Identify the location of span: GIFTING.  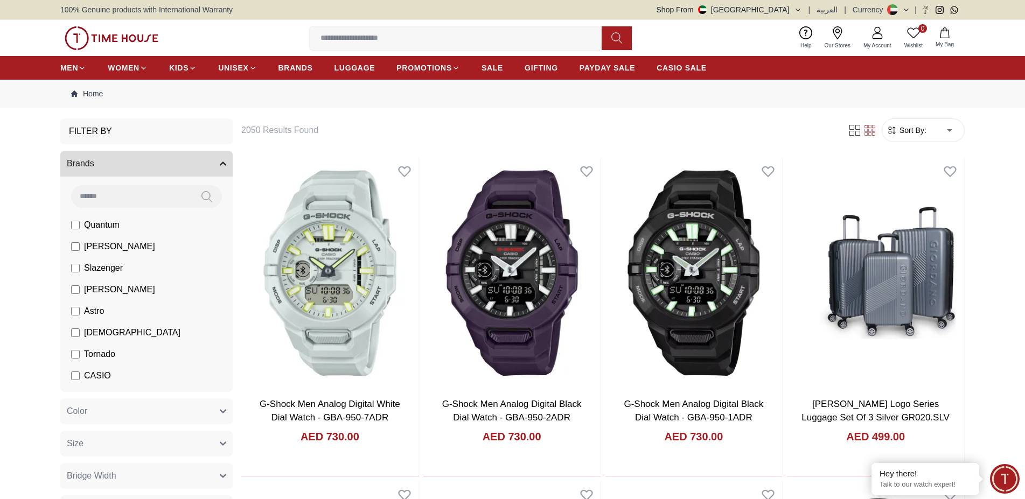
(541, 68).